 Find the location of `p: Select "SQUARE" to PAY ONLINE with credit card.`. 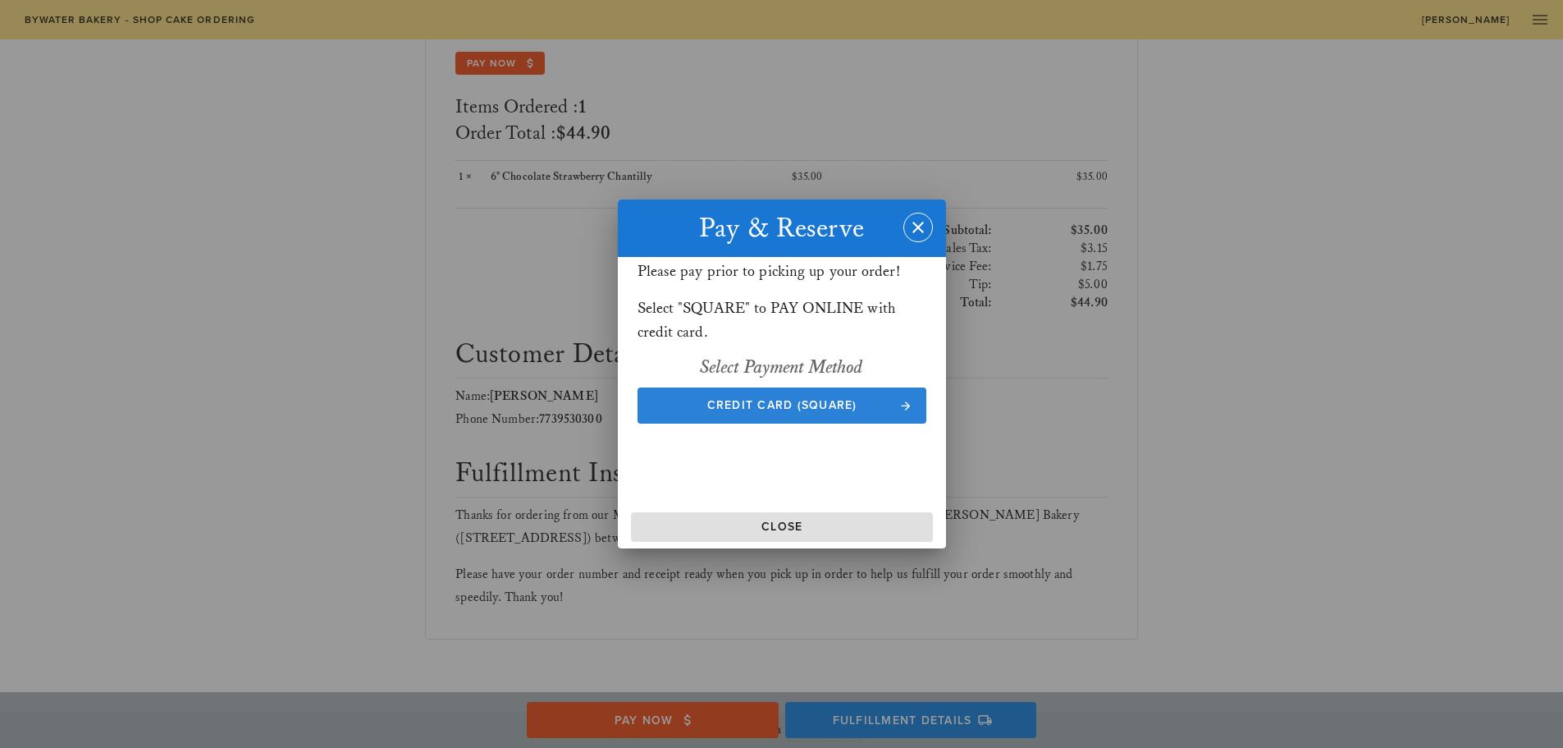

p: Select "SQUARE" to PAY ONLINE with credit card. is located at coordinates (782, 321).